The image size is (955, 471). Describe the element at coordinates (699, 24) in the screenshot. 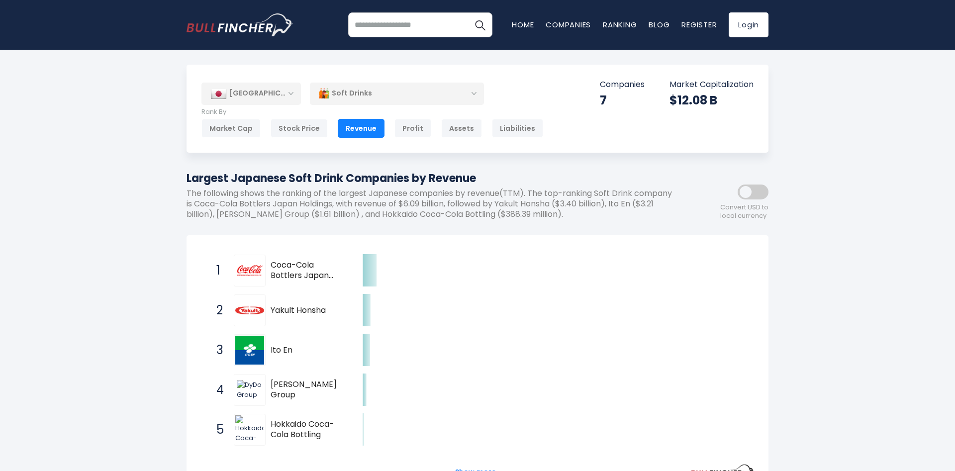

I see `a: Register` at that location.